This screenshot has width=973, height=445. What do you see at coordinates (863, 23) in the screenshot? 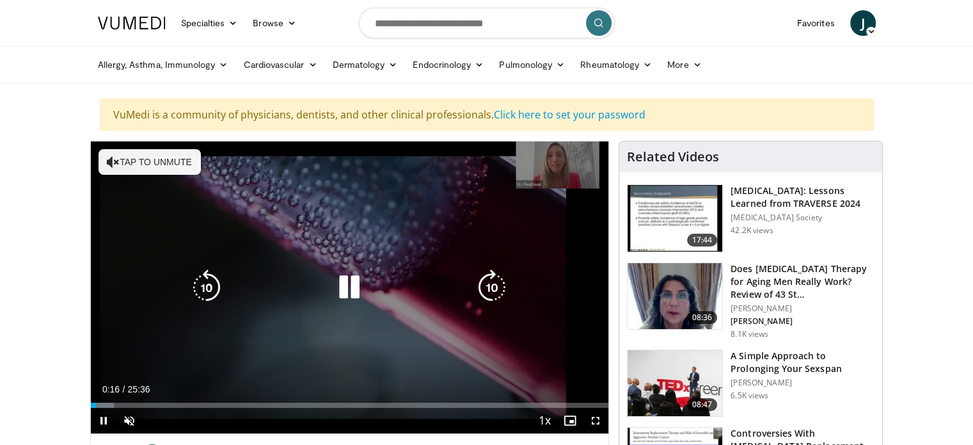
I see `span: J` at bounding box center [863, 23].